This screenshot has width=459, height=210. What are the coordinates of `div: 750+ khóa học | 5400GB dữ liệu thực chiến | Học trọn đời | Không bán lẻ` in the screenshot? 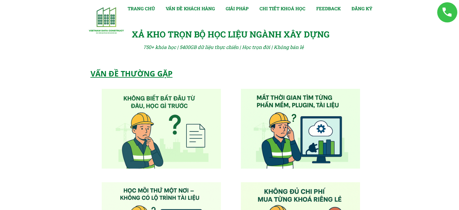 It's located at (228, 47).